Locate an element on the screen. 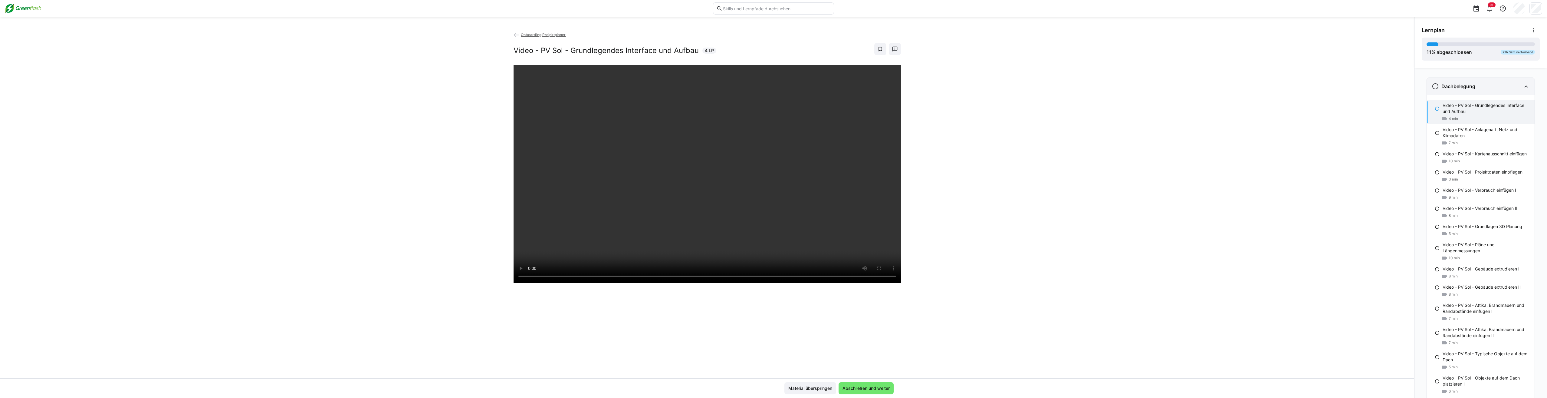  span: Abschließen und weiter is located at coordinates (866, 388).